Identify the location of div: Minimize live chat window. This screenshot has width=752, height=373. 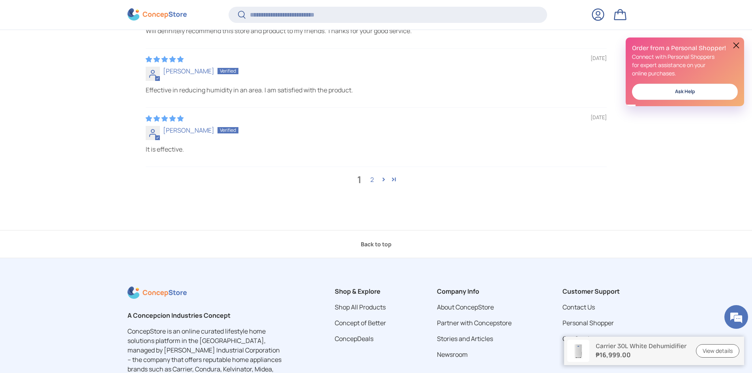
(139, 13).